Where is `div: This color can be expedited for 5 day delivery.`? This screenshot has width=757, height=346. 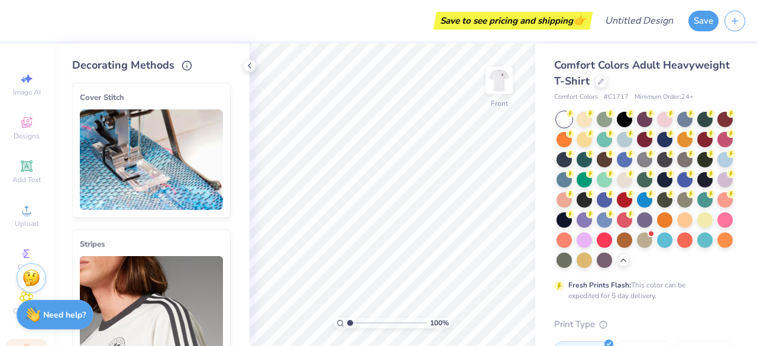 div: This color can be expedited for 5 day delivery. is located at coordinates (641, 290).